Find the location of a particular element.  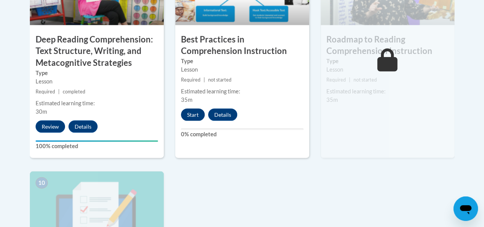

label: 0% completed is located at coordinates (242, 134).